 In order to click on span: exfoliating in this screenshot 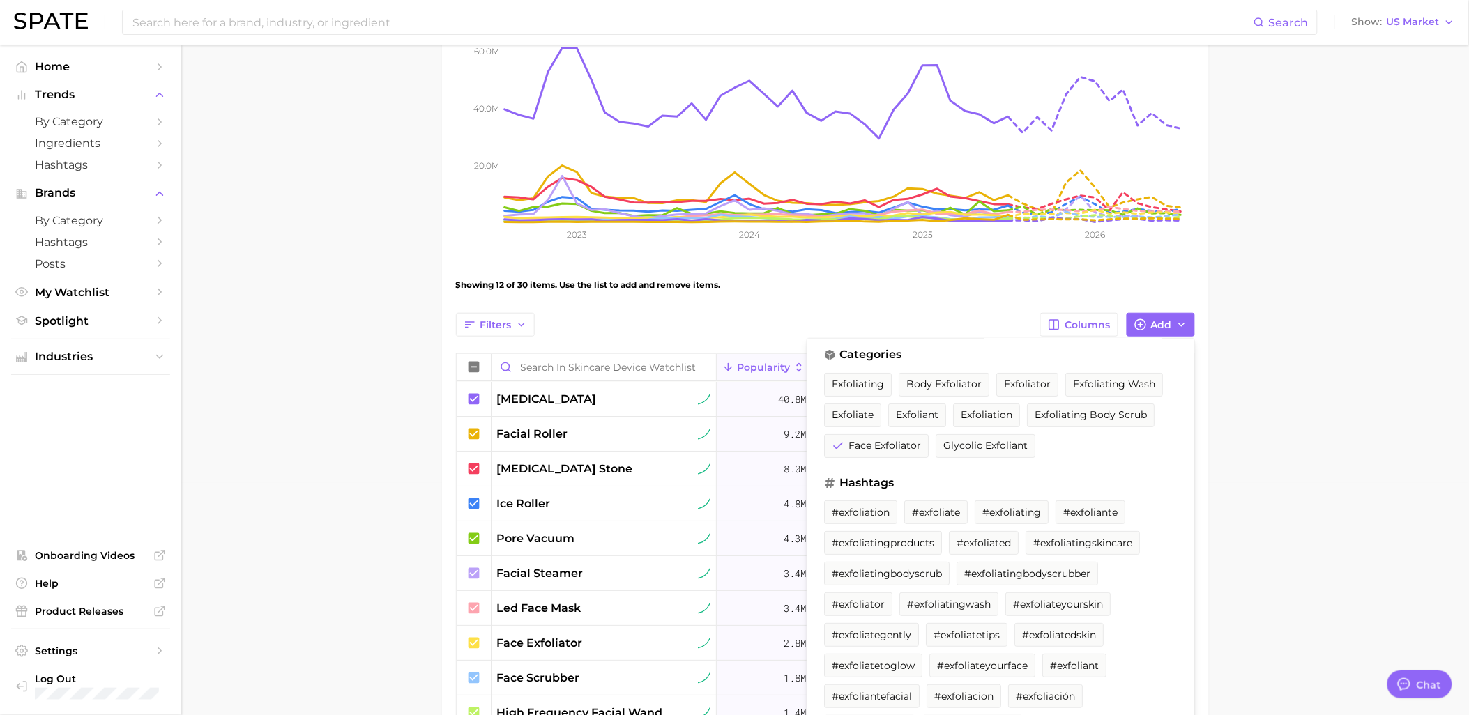, I will do `click(858, 384)`.